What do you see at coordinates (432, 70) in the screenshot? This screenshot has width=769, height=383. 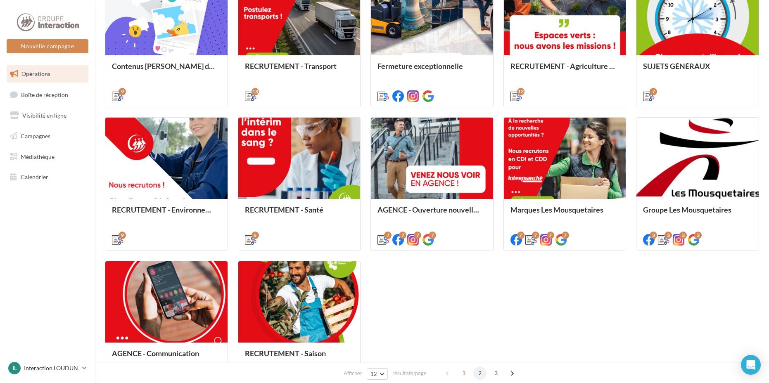 I see `div: Fermeture exceptionnelle` at bounding box center [432, 70].